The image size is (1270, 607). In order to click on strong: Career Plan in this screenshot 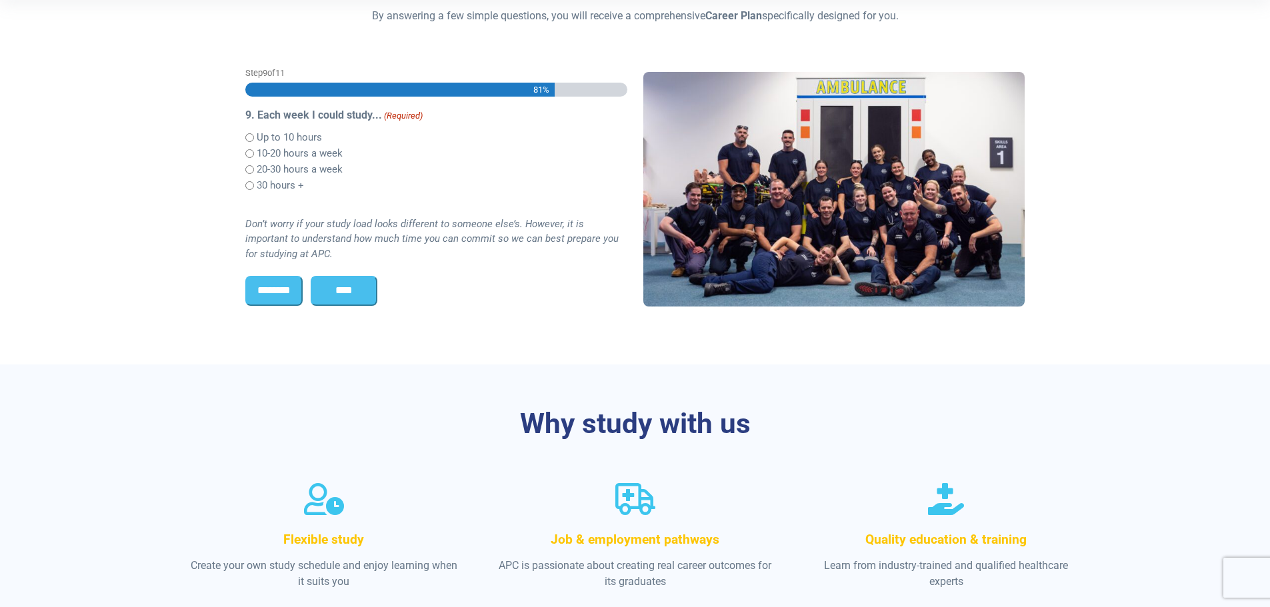, I will do `click(733, 15)`.